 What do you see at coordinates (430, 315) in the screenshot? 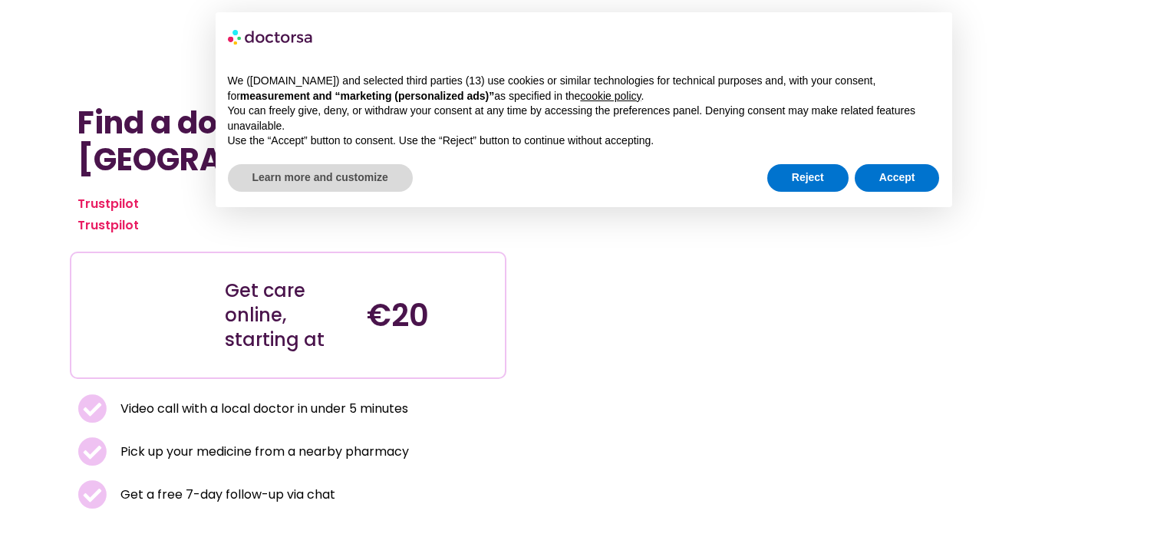
I see `h4: €20` at bounding box center [430, 315].